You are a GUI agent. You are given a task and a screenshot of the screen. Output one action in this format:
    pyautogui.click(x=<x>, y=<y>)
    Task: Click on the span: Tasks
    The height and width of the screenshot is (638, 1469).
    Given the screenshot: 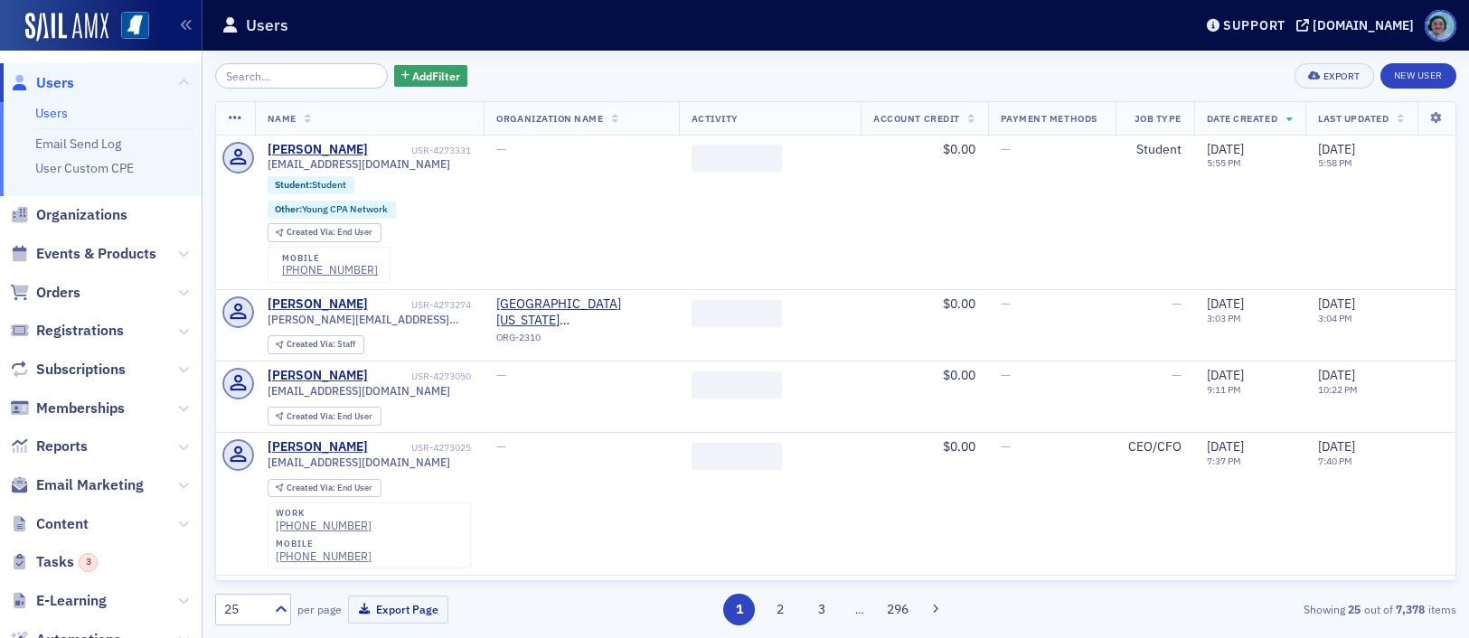 What is the action you would take?
    pyautogui.click(x=67, y=562)
    